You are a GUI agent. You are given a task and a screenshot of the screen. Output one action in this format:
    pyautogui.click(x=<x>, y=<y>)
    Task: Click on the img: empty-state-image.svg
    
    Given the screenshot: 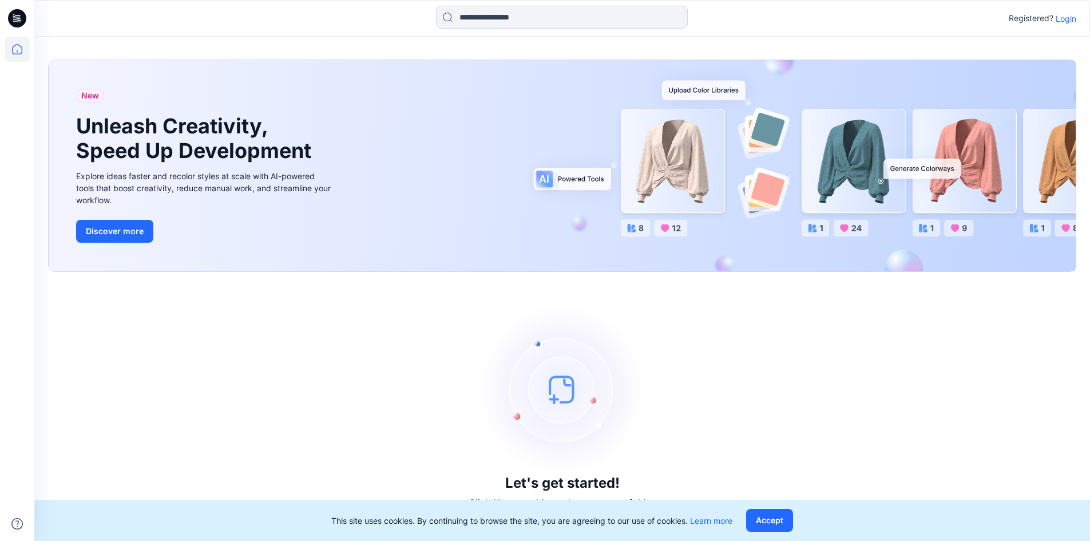 What is the action you would take?
    pyautogui.click(x=562, y=389)
    